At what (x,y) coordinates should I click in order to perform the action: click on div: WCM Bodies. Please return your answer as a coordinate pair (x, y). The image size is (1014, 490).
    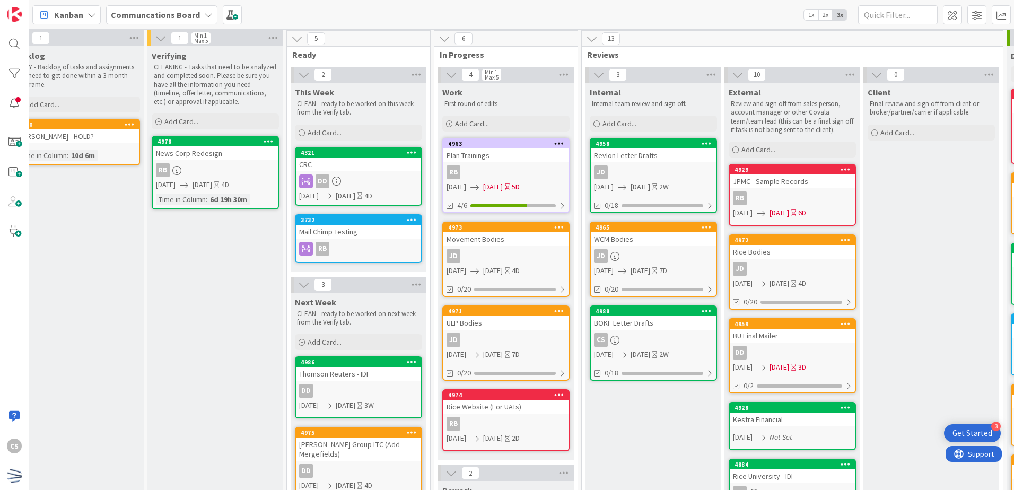
    Looking at the image, I should click on (653, 239).